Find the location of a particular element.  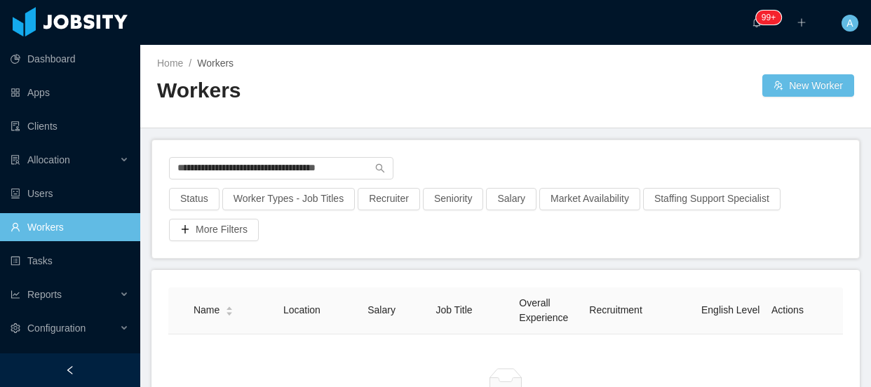

a: icon: pie-chartDashboard is located at coordinates (69, 59).